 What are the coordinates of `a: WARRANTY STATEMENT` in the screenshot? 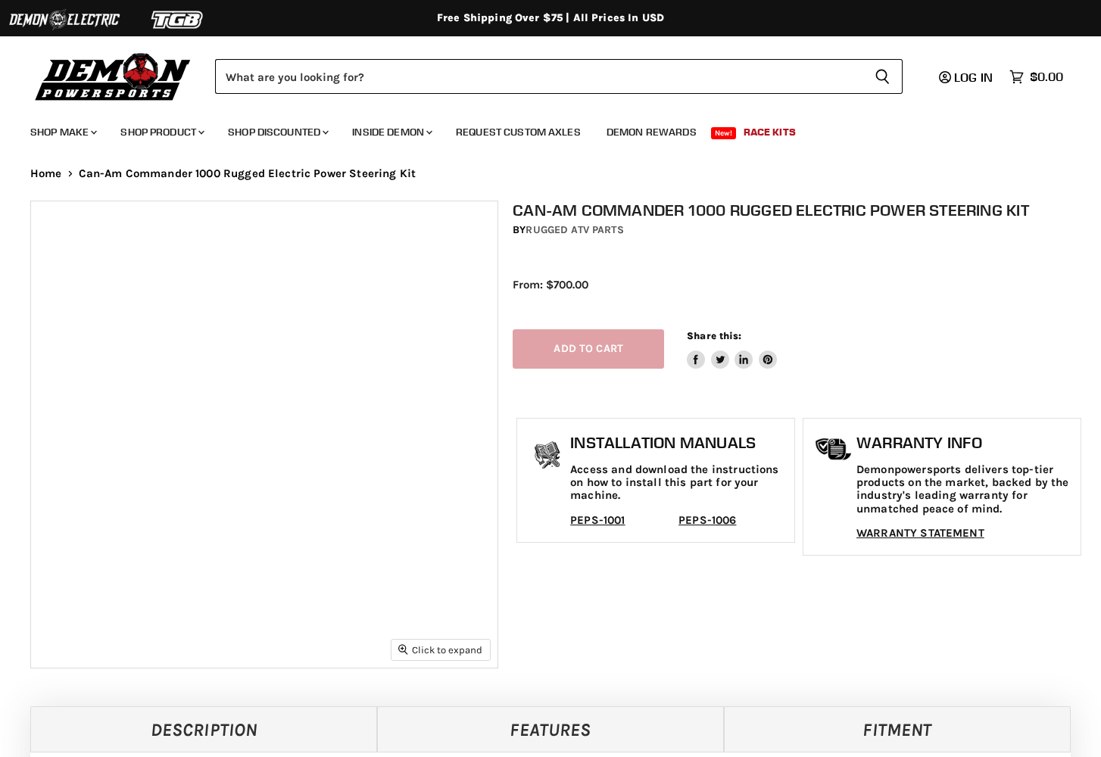 It's located at (920, 533).